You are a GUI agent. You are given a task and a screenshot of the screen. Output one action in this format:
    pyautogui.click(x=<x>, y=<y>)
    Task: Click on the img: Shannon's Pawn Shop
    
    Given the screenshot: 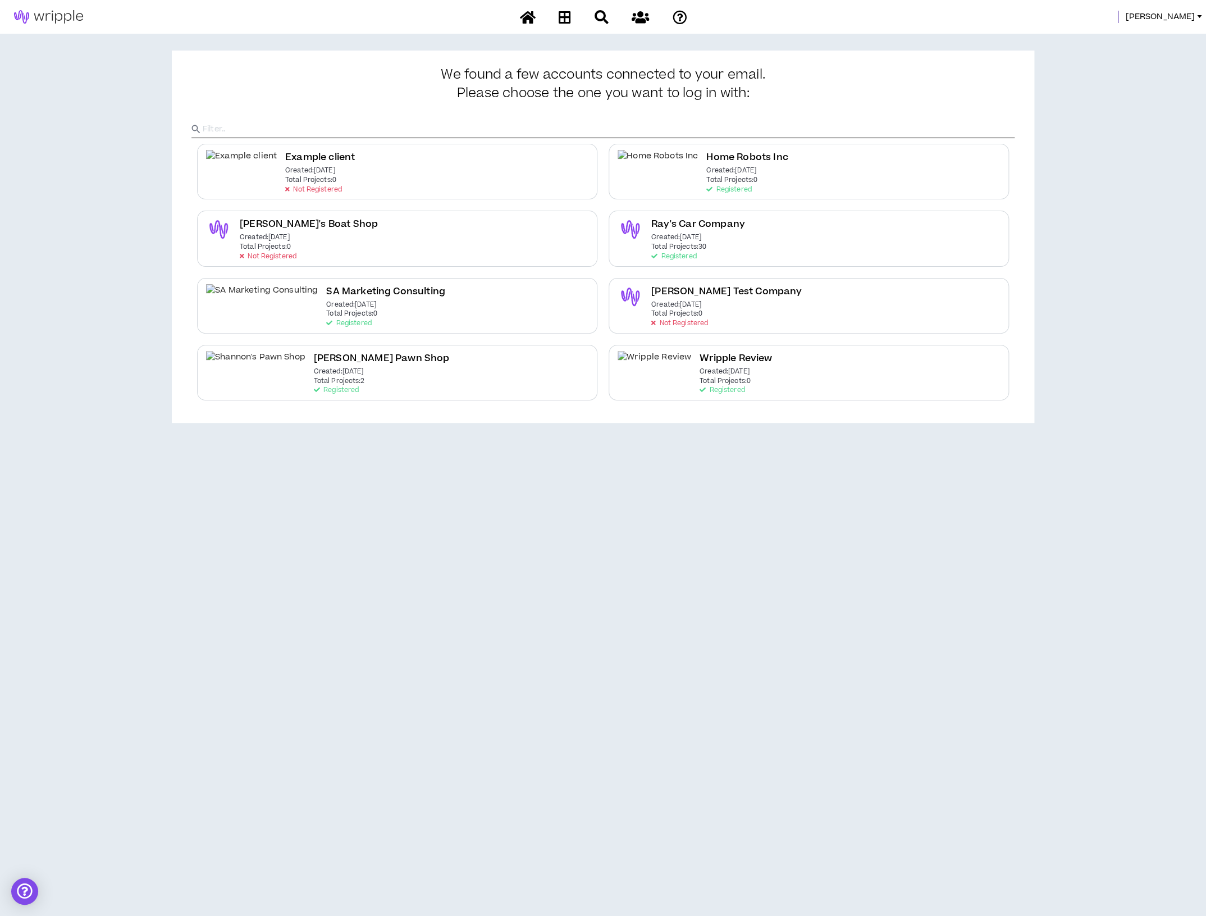 What is the action you would take?
    pyautogui.click(x=256, y=363)
    